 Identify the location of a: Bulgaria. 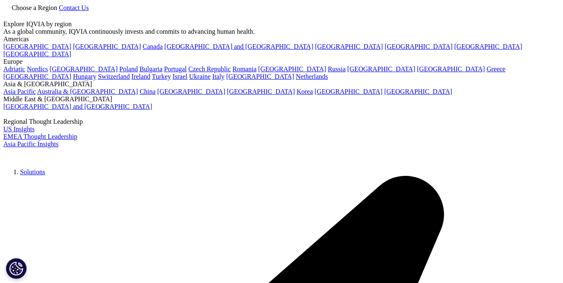
(151, 69).